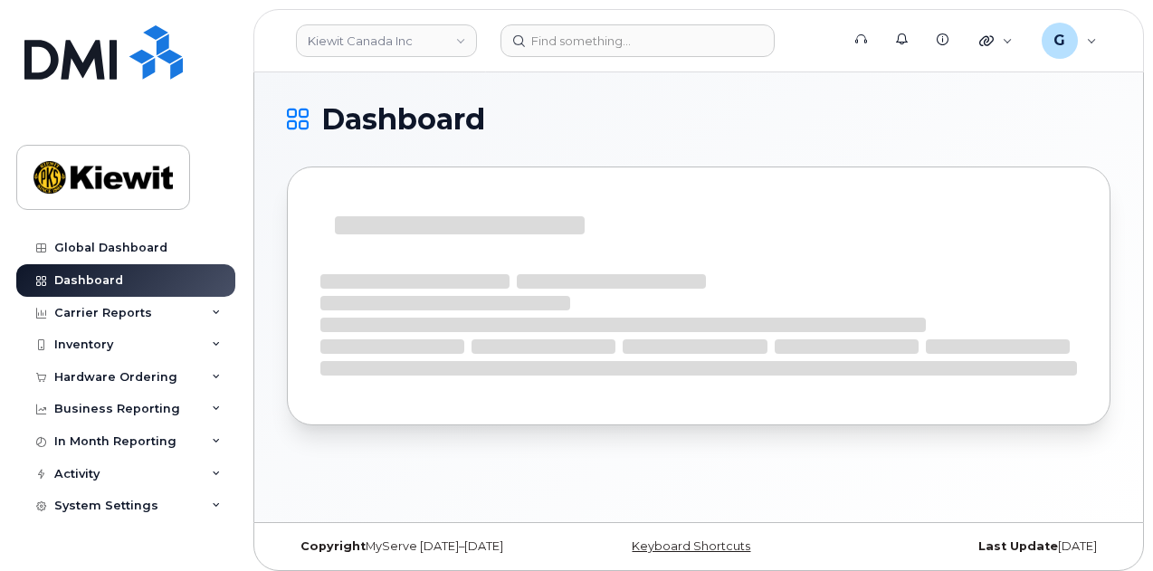 The height and width of the screenshot is (571, 1153). I want to click on a: Keyboard Shortcuts, so click(691, 546).